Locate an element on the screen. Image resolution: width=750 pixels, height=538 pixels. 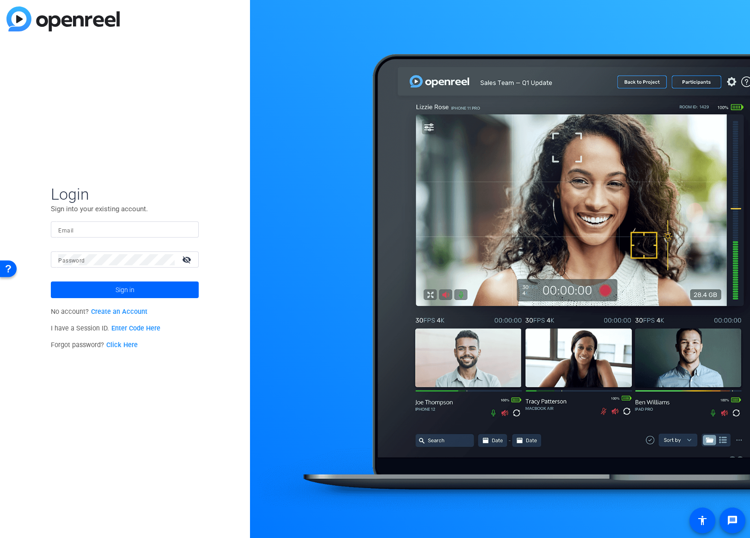
button: Sign in is located at coordinates (125, 290).